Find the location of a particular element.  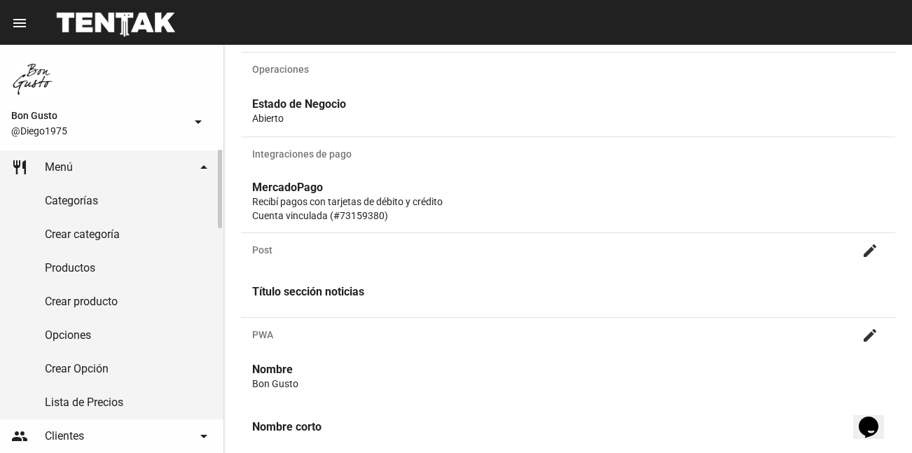

strong: Estado de Negocio is located at coordinates (299, 104).